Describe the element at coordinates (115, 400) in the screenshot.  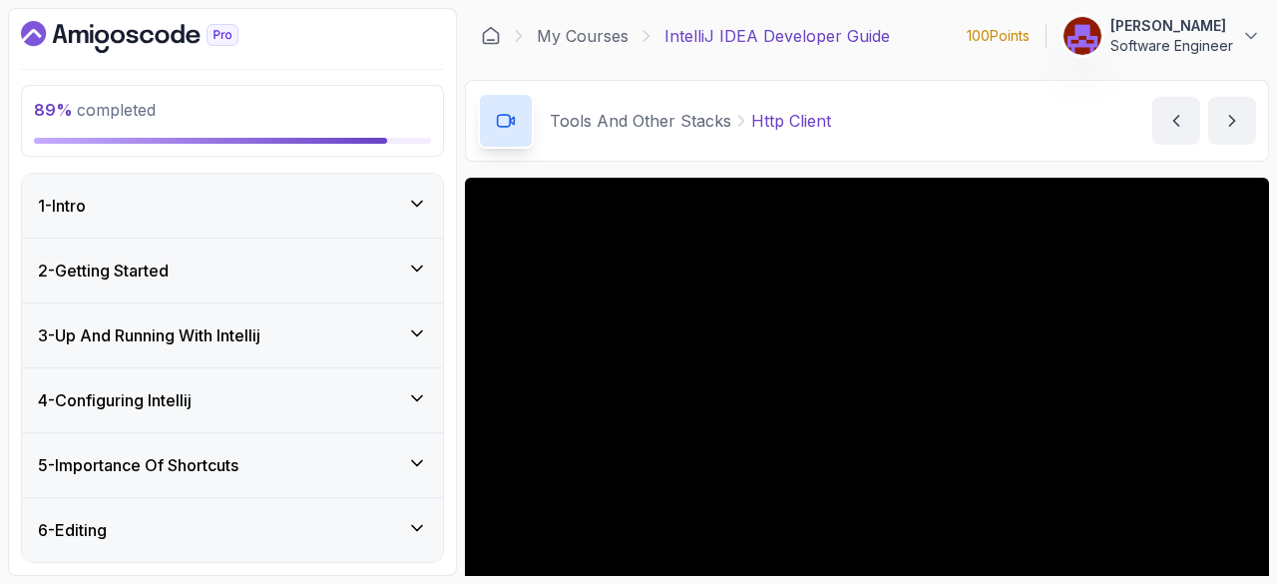
I see `h3: 4 - Configuring Intellij` at that location.